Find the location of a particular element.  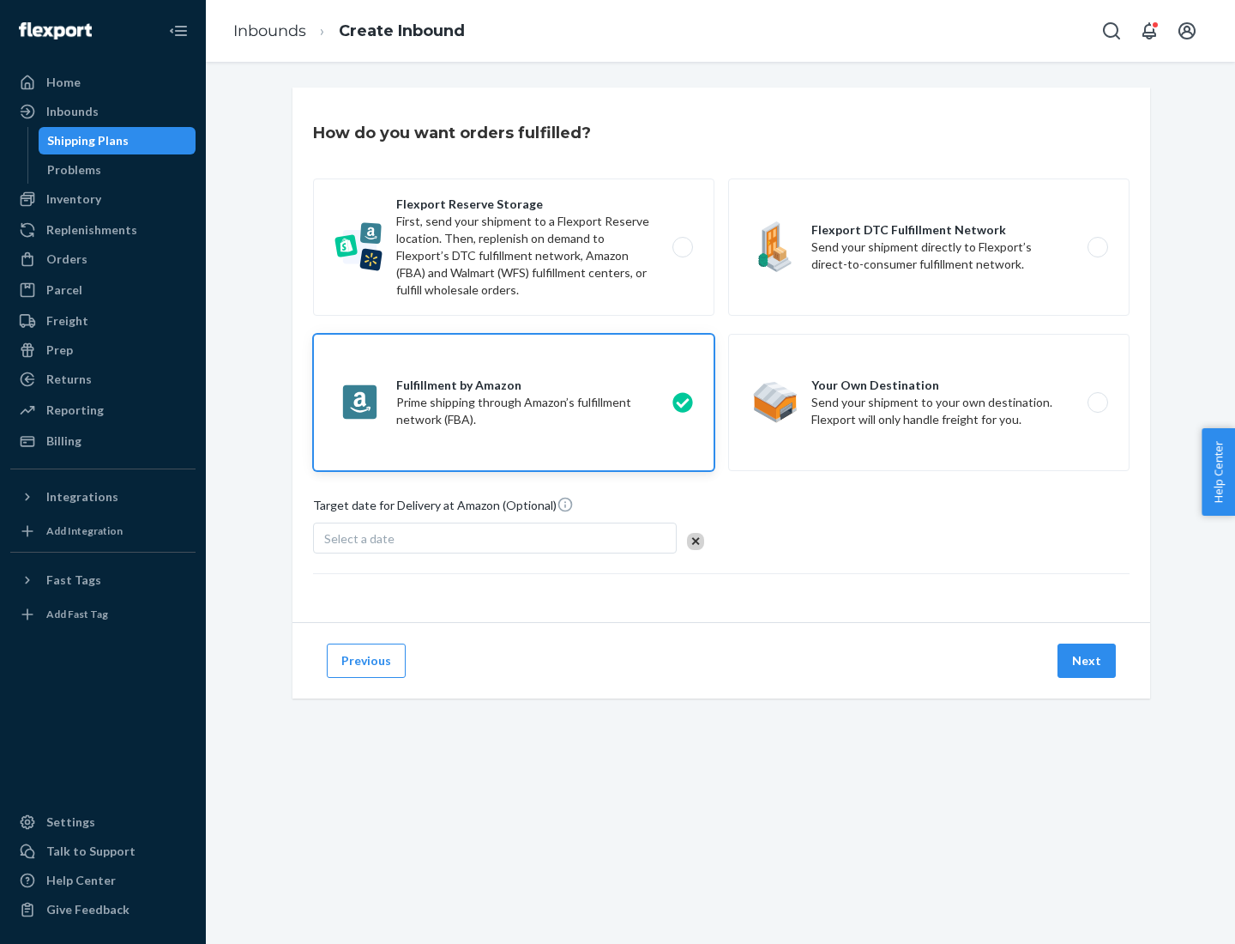

div: Settings is located at coordinates (70, 822).